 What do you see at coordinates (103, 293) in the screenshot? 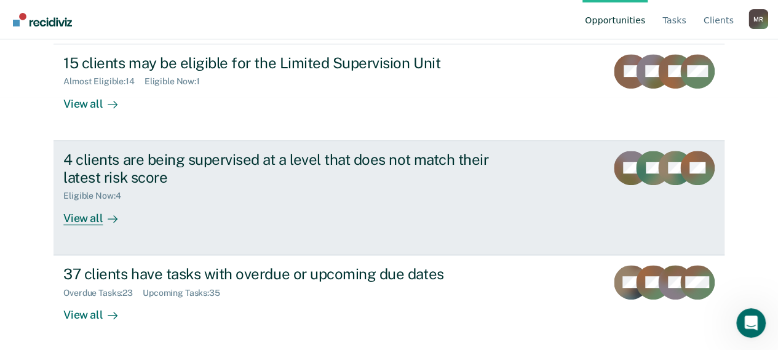
I see `div: Overdue Tasks : 23` at bounding box center [103, 293].